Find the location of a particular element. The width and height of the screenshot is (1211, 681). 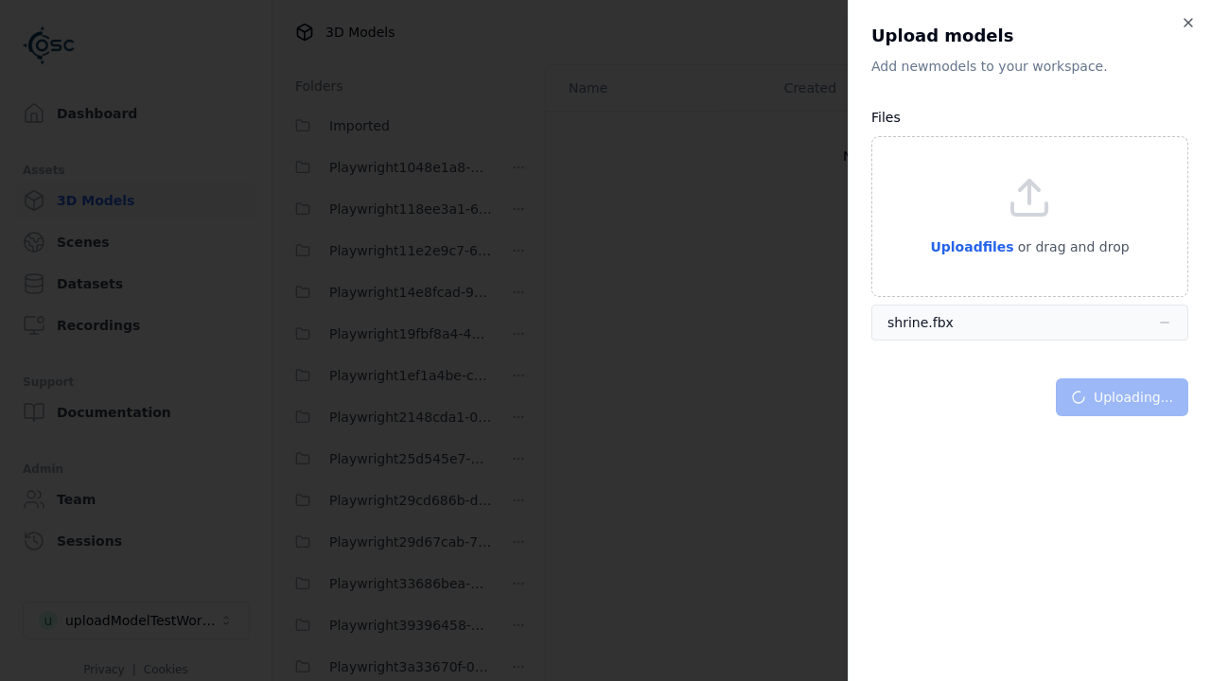

p: or drag and drop is located at coordinates (1072, 247).